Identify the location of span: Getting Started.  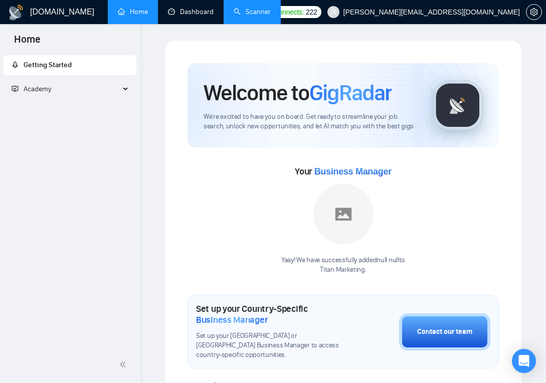
(48, 65).